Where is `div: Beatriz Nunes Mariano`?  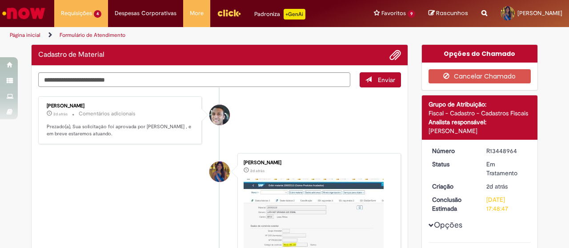
div: Beatriz Nunes Mariano is located at coordinates (219, 172).